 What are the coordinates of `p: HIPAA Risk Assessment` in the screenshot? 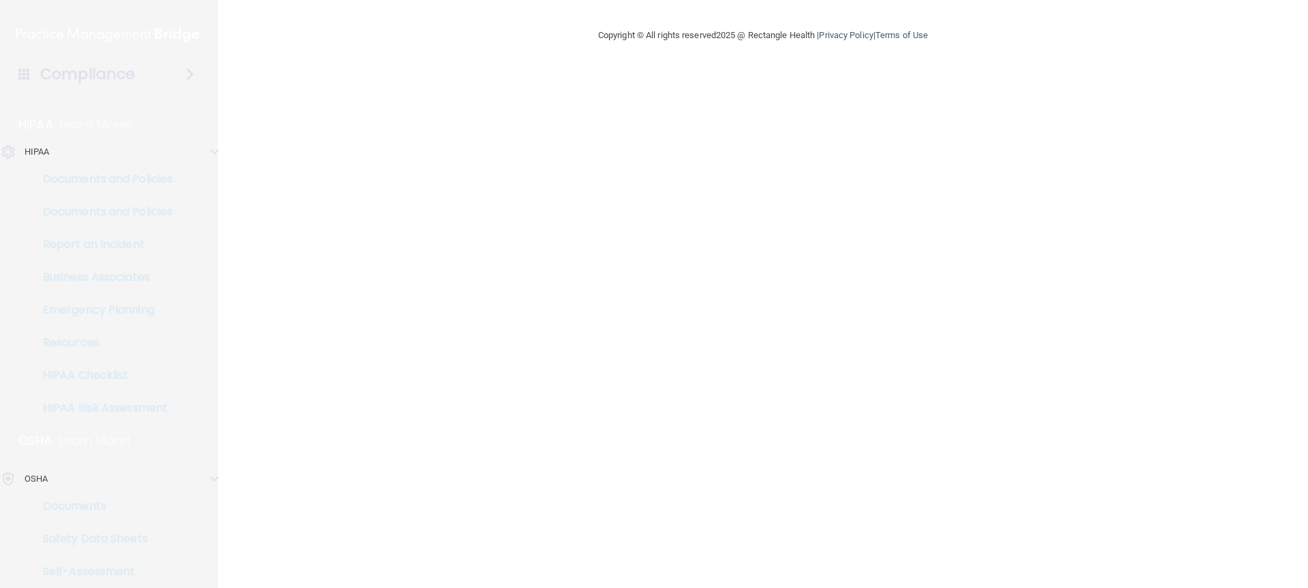 It's located at (102, 408).